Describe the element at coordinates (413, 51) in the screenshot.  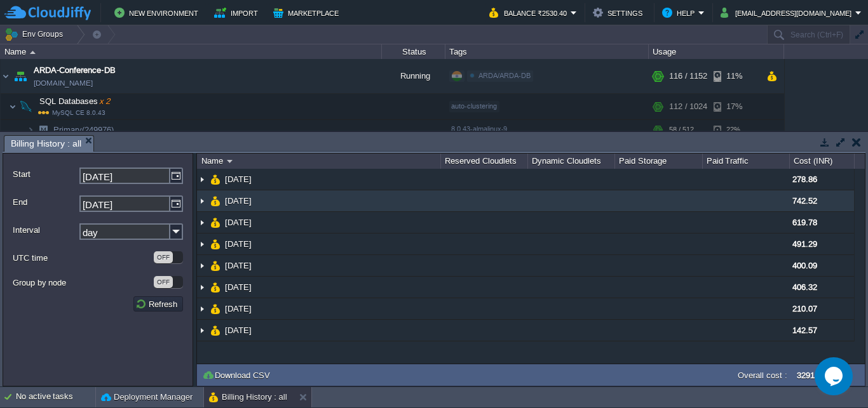
I see `div: Status` at that location.